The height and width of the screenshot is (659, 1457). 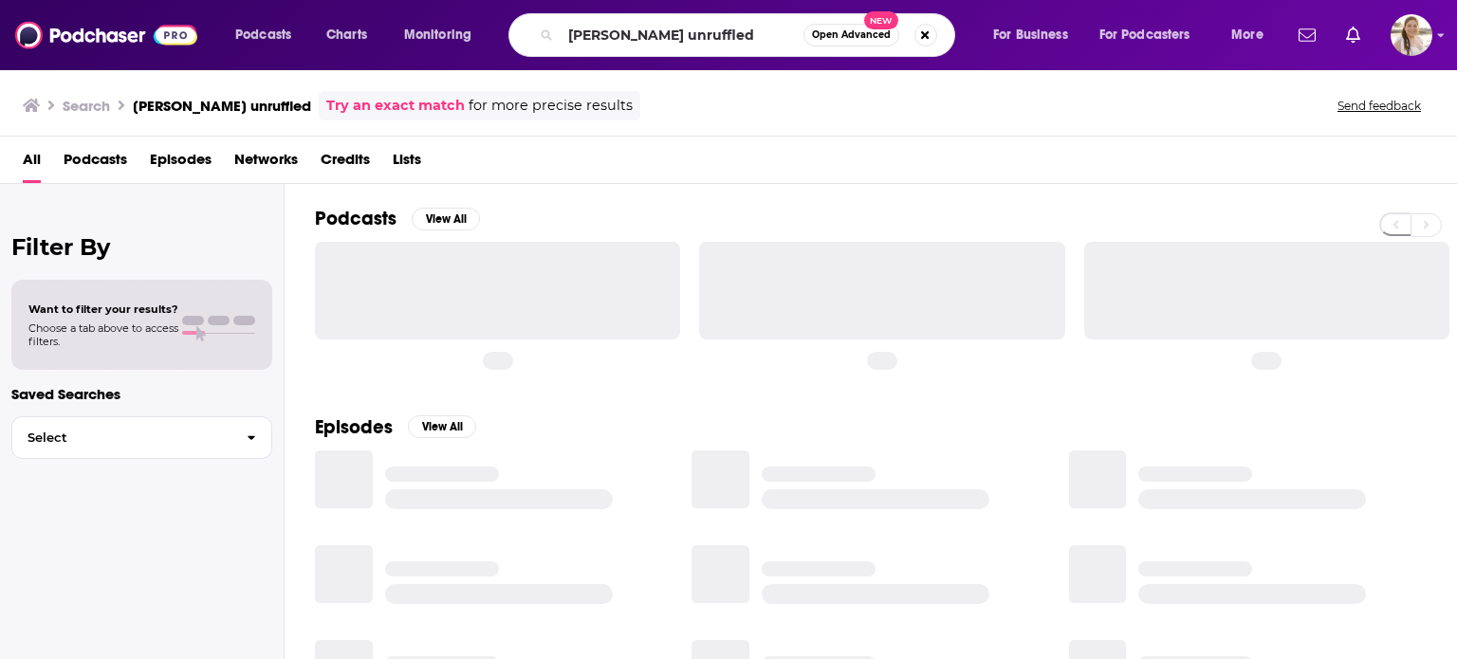 I want to click on span: for more precise results, so click(x=550, y=105).